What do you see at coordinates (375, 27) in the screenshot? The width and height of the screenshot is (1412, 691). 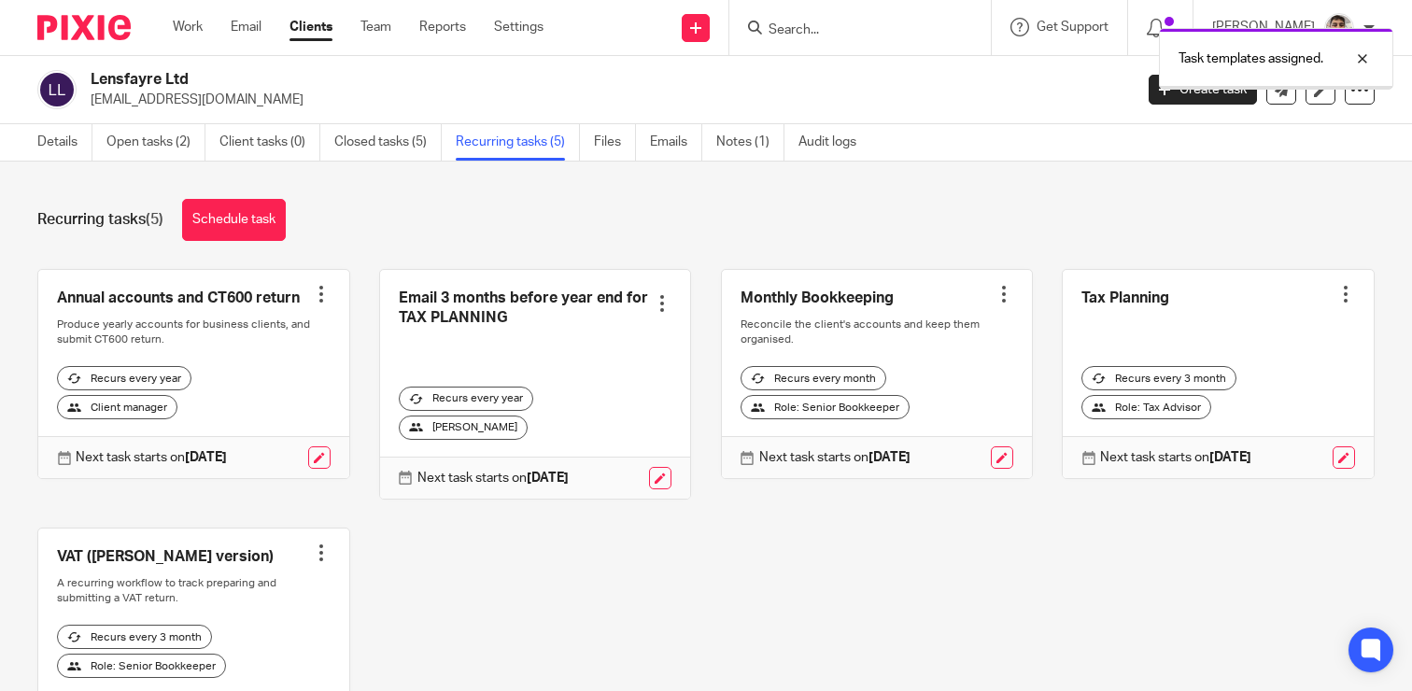 I see `a: Team` at bounding box center [375, 27].